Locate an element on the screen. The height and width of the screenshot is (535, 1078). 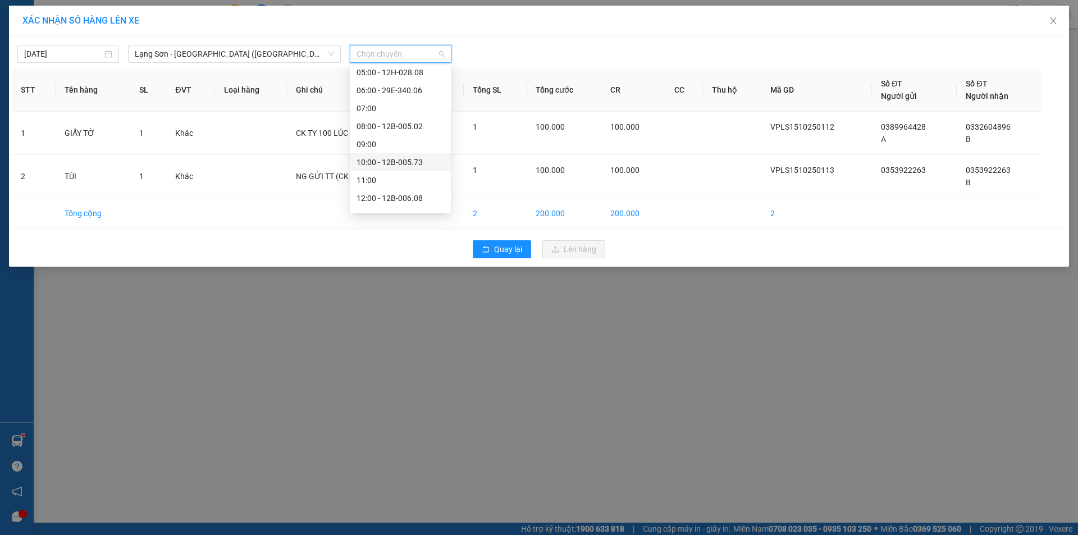
th: Tổng SL is located at coordinates (495, 90).